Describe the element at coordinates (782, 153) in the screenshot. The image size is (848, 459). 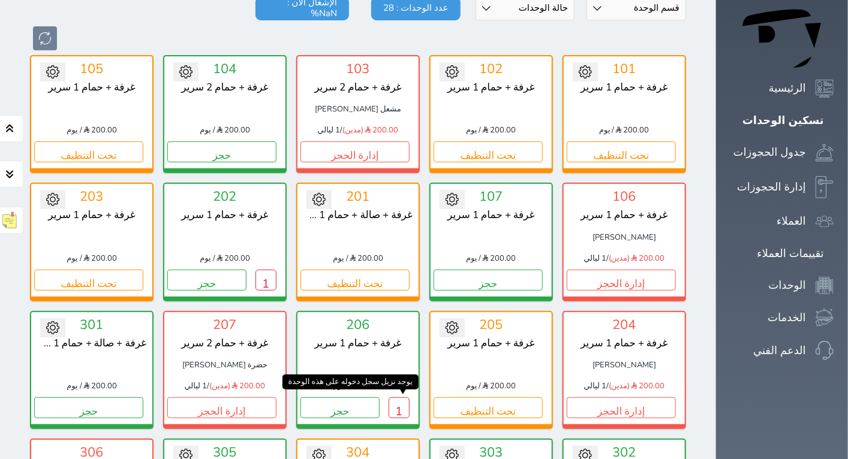
I see `a: جدول الحجوزات` at that location.